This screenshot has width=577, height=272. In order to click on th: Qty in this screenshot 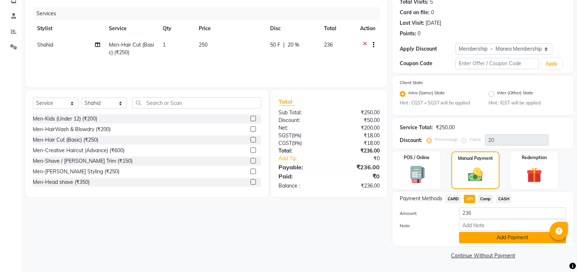, I will do `click(176, 28)`.